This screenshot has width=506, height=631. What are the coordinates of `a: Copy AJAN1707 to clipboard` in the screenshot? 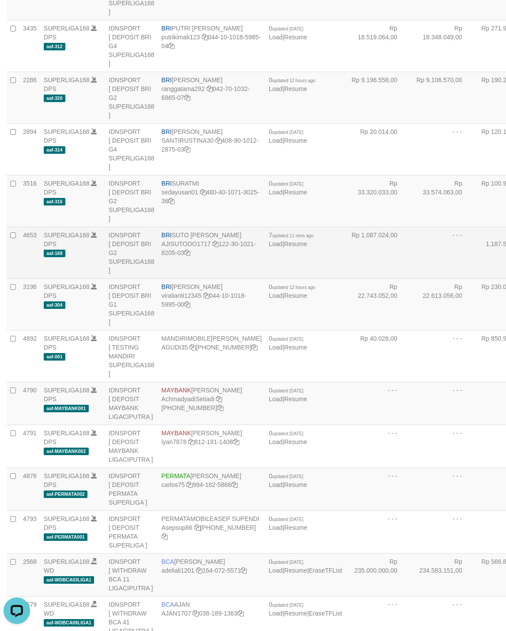 It's located at (196, 613).